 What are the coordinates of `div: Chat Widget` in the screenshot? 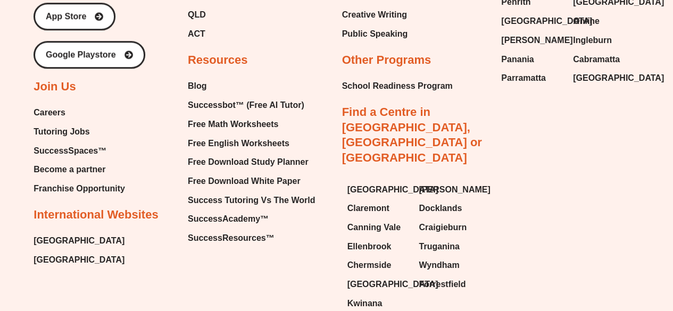 It's located at (584, 251).